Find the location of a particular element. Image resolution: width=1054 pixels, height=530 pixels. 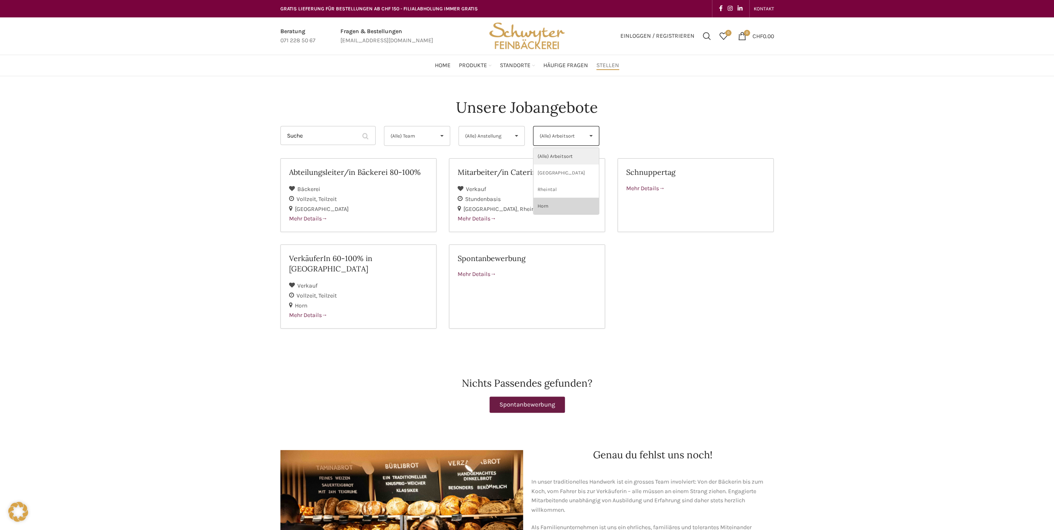

span: Einloggen / Registrieren is located at coordinates (657, 36).